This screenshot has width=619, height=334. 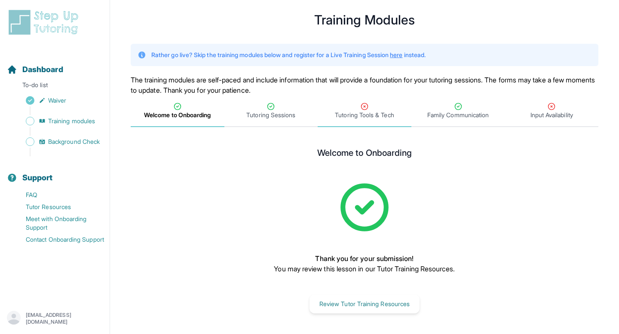 I want to click on button: Review Tutor Training Resources, so click(x=364, y=304).